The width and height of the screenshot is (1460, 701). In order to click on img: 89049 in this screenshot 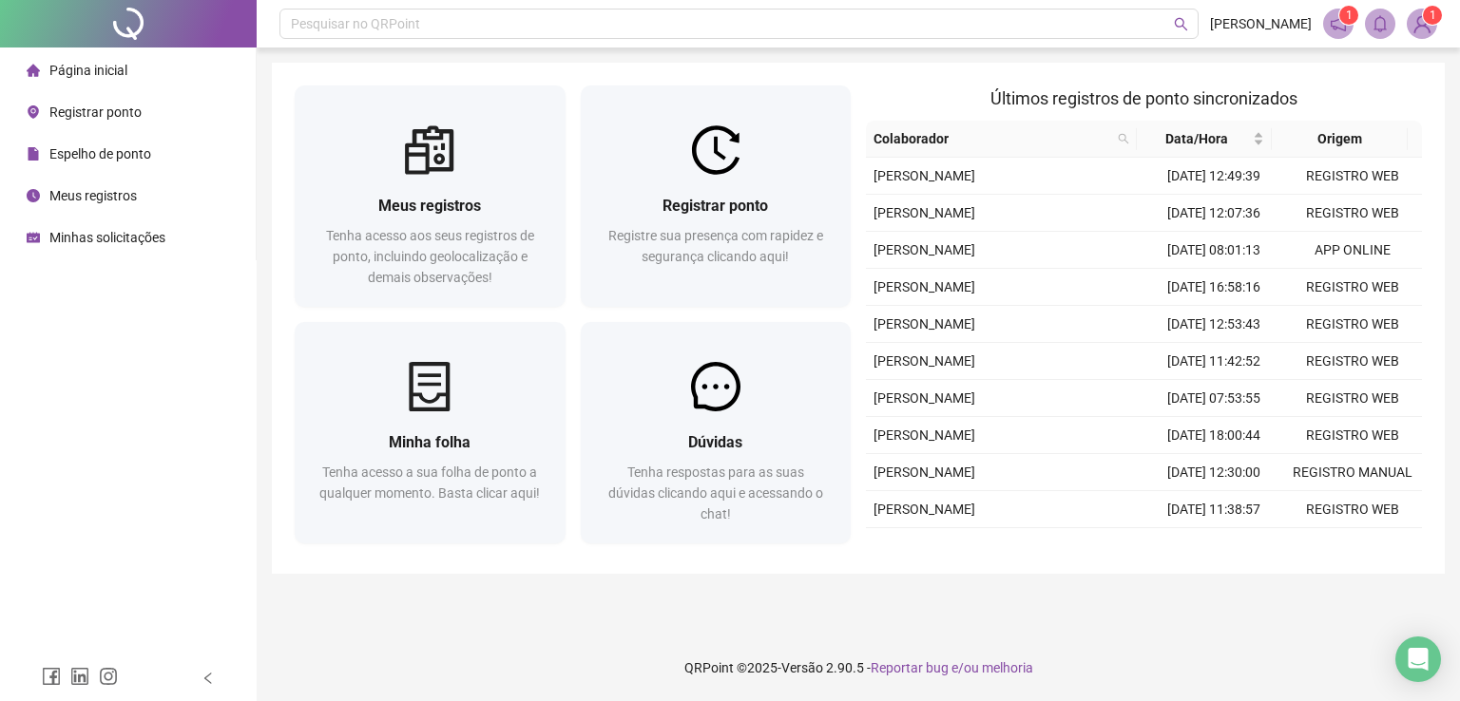, I will do `click(1422, 24)`.